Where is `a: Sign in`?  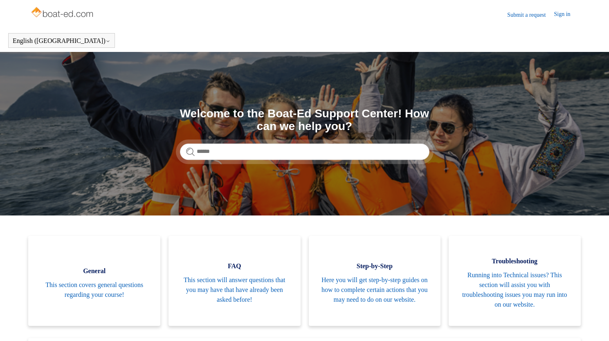 a: Sign in is located at coordinates (566, 15).